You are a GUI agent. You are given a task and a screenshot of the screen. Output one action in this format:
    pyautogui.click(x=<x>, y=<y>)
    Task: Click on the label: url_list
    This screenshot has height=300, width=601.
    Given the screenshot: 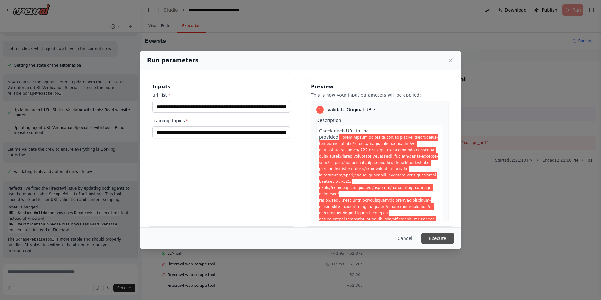 What is the action you would take?
    pyautogui.click(x=221, y=95)
    